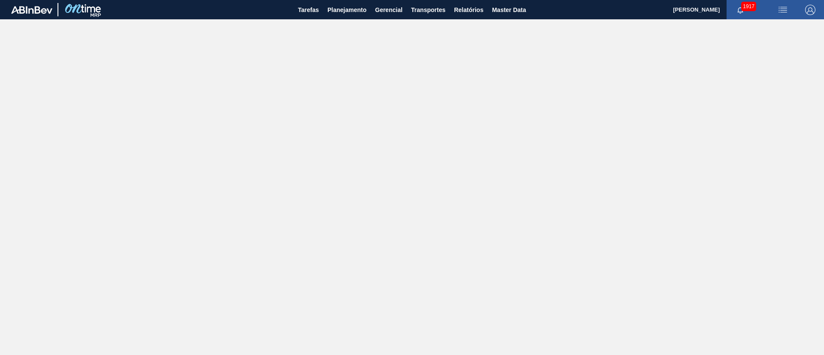 This screenshot has width=824, height=355. What do you see at coordinates (32, 10) in the screenshot?
I see `img: TNhmsLtSVTkK8tSr43FrP2fwEKptu5GPRR3wAAAABJRU5ErkJggg==` at bounding box center [32, 10].